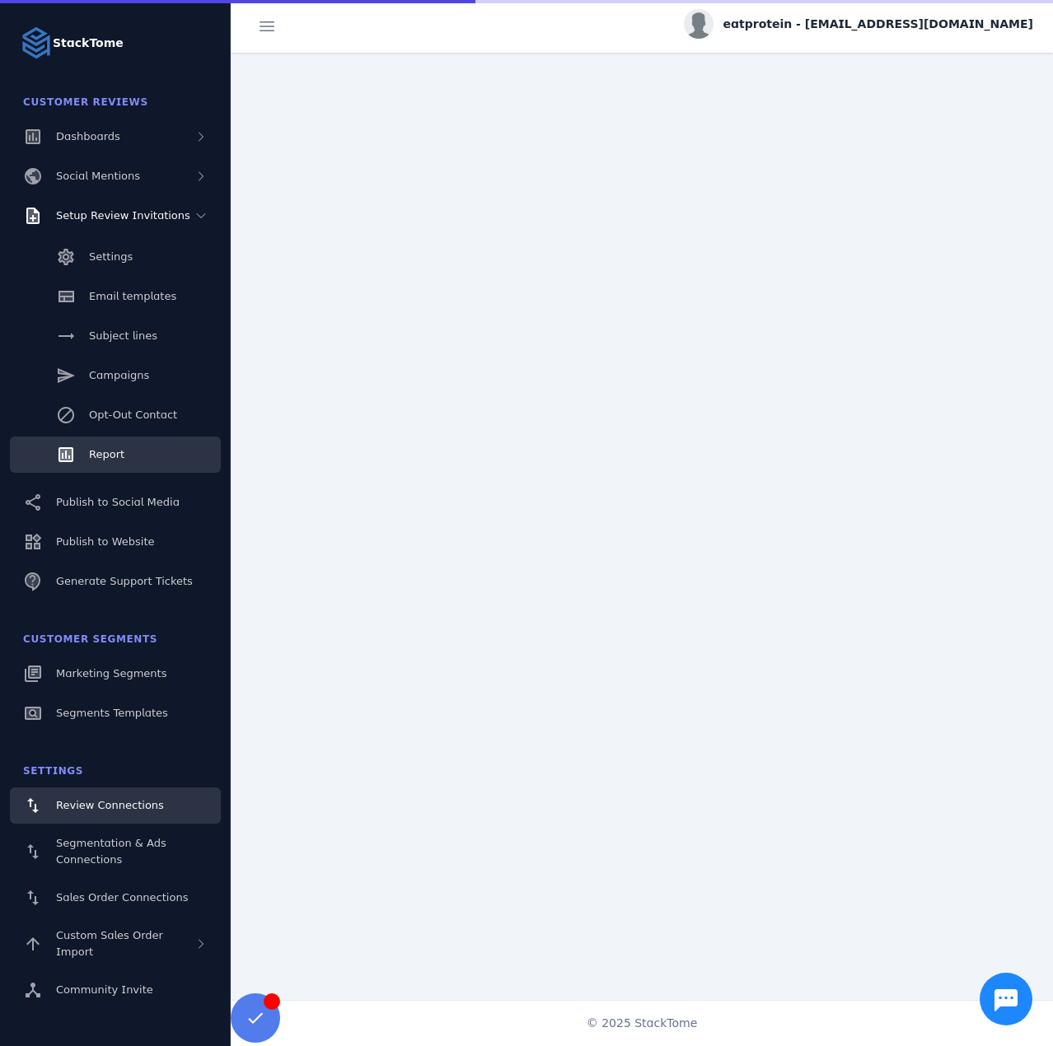 Image resolution: width=1053 pixels, height=1046 pixels. I want to click on span: Community Invite, so click(105, 989).